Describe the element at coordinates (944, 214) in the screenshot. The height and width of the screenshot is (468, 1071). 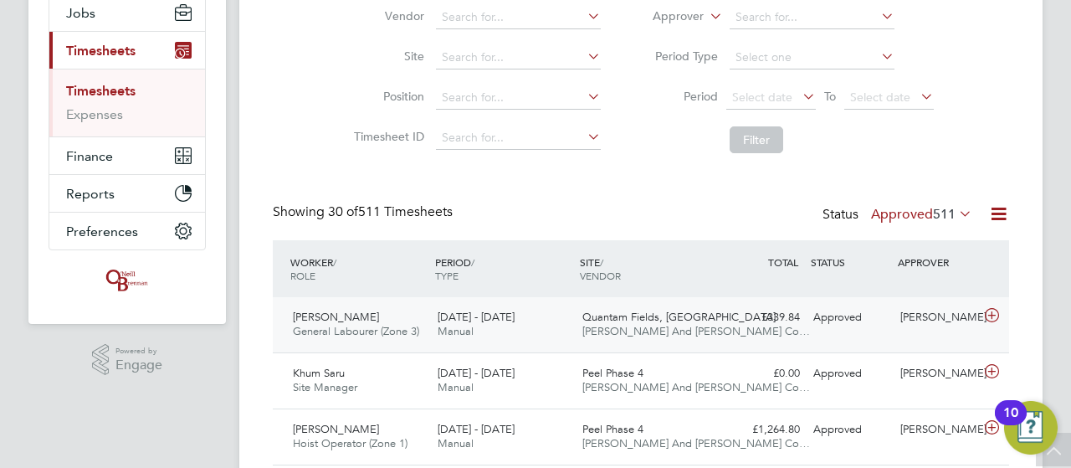
I see `span: 511` at that location.